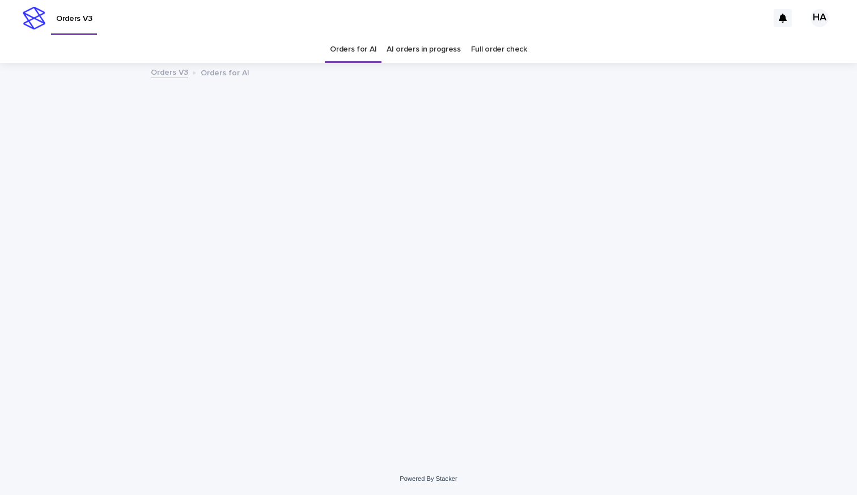 This screenshot has width=857, height=495. What do you see at coordinates (169, 71) in the screenshot?
I see `a: Orders V3` at bounding box center [169, 71].